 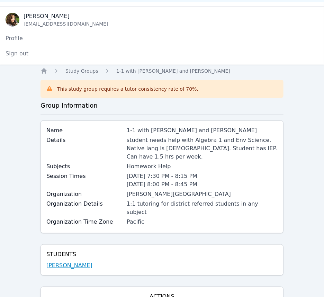 What do you see at coordinates (84, 222) in the screenshot?
I see `label: Organization Time Zone` at bounding box center [84, 222].